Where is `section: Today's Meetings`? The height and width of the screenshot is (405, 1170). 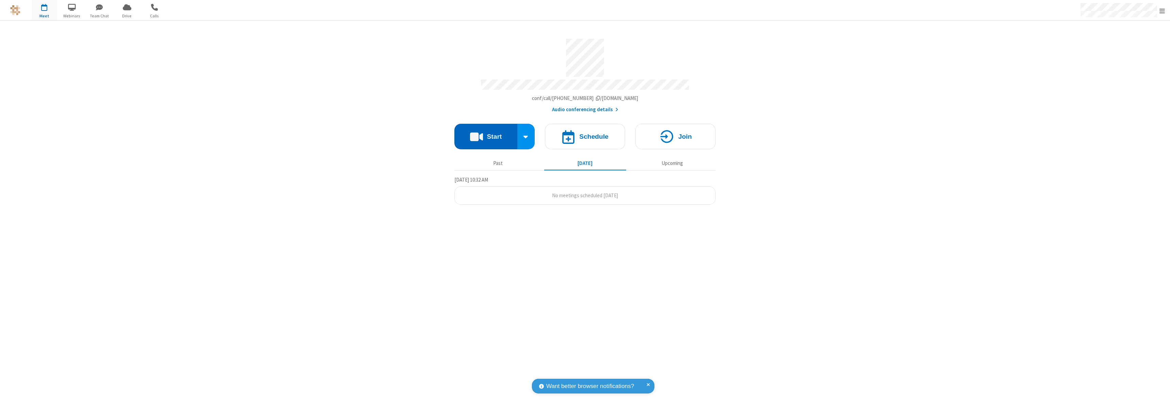 section: Today's Meetings is located at coordinates (585, 190).